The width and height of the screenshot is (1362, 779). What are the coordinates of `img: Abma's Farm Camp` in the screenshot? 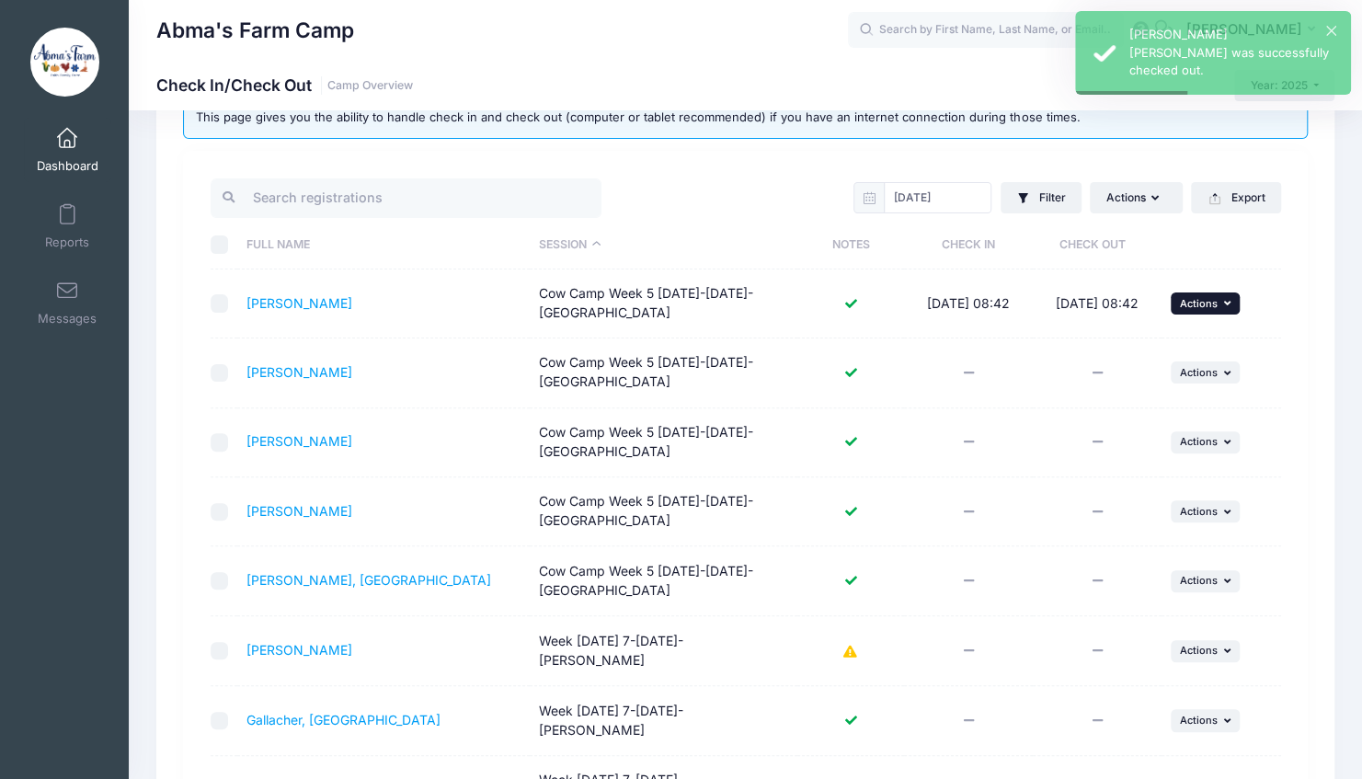 It's located at (64, 62).